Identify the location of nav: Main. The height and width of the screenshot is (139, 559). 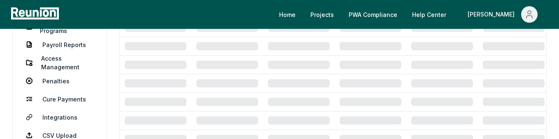
(411, 14).